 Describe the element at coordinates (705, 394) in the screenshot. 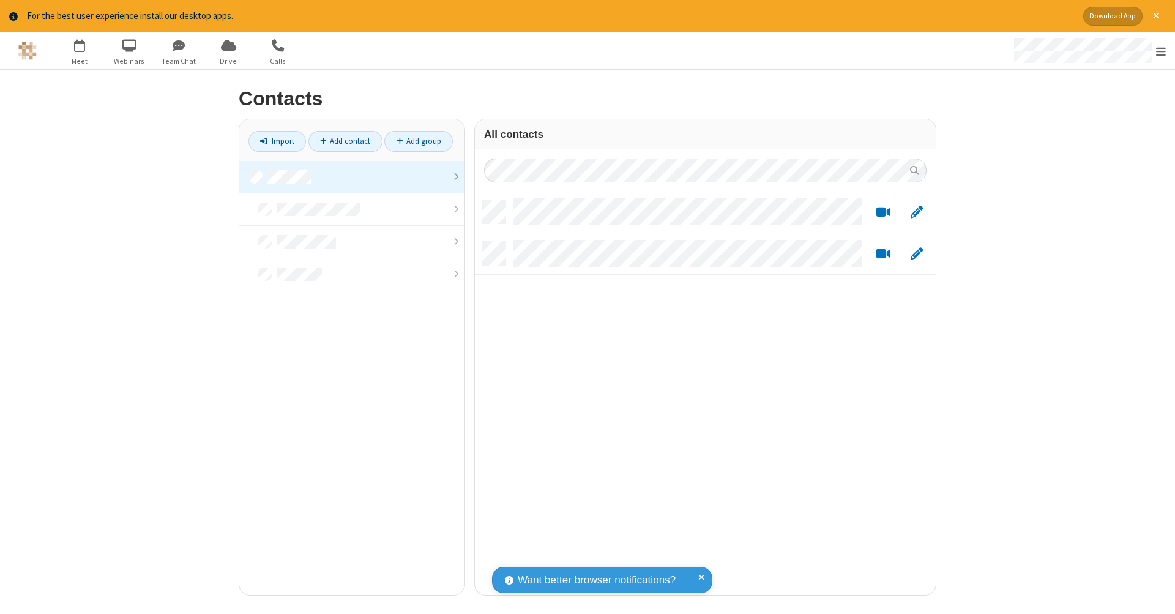

I see `div: grid` at that location.